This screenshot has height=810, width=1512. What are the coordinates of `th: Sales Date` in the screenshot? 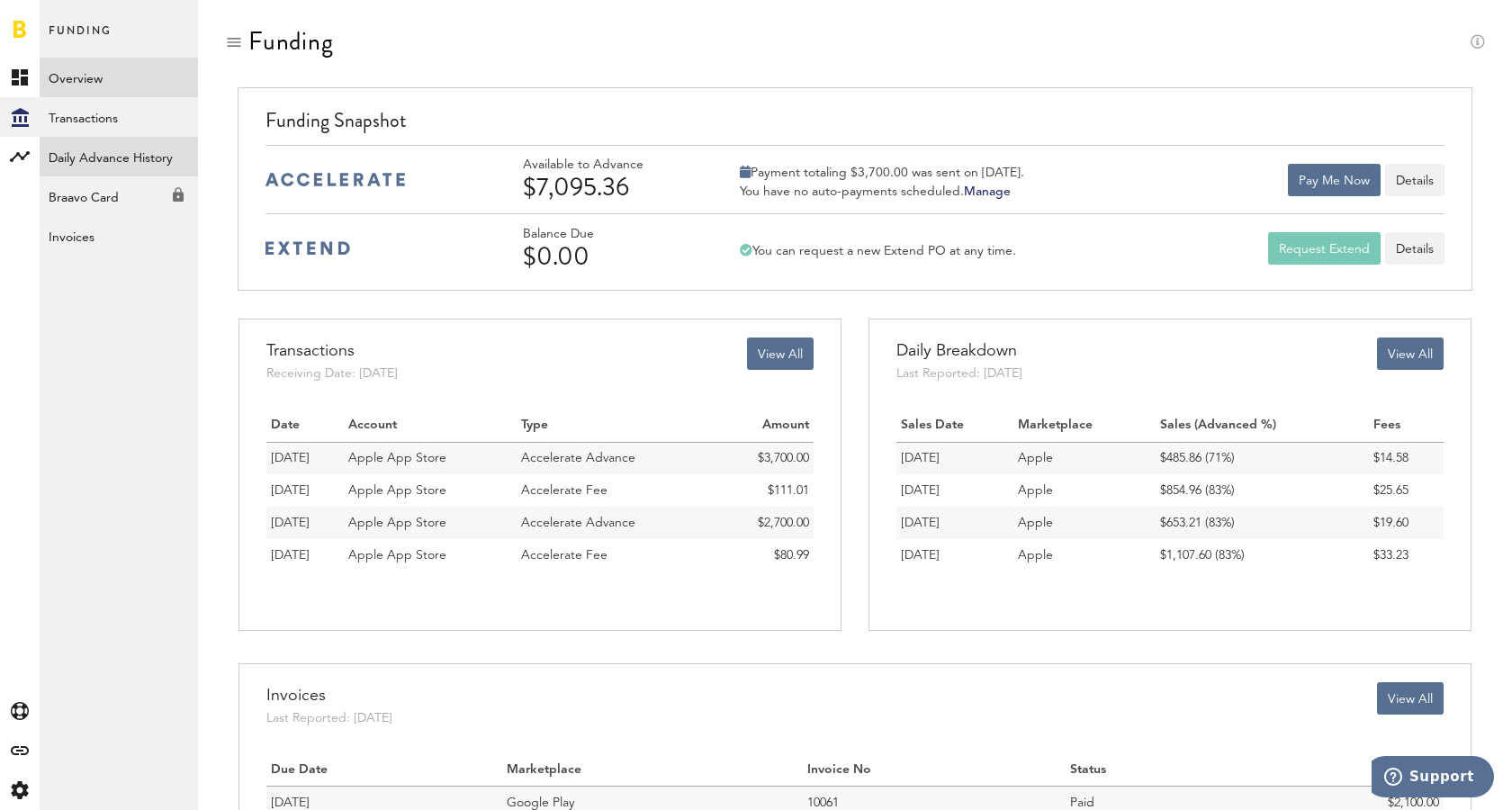 It's located at (955, 426).